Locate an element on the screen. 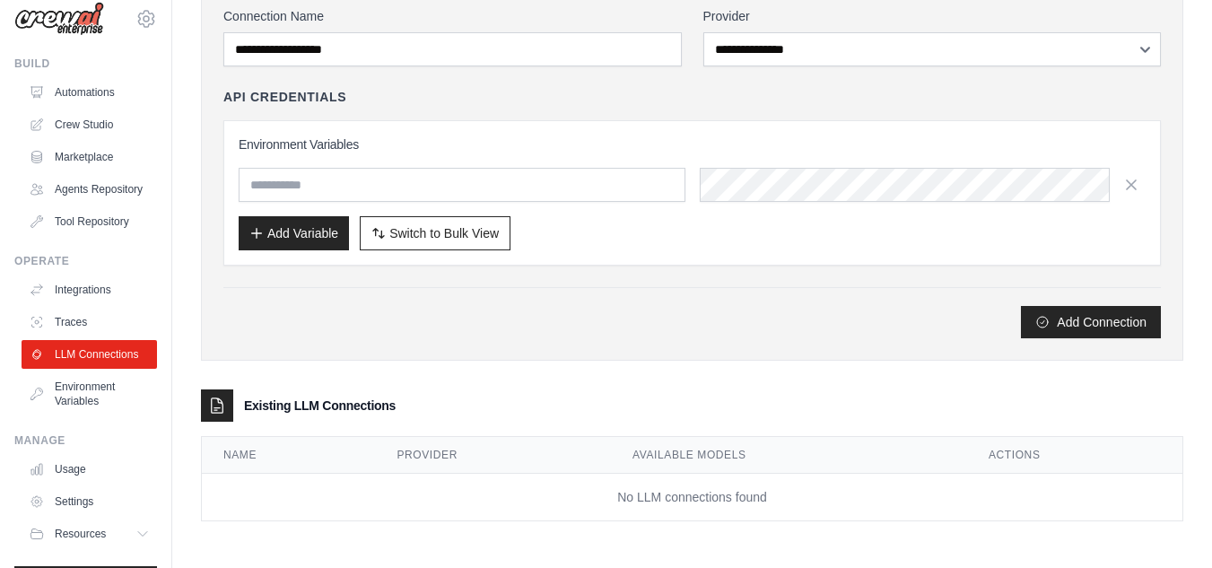  th: Actions is located at coordinates (1075, 455).